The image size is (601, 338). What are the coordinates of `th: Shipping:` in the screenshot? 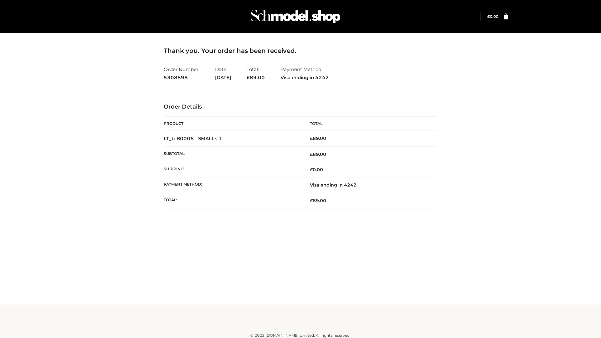 It's located at (232, 170).